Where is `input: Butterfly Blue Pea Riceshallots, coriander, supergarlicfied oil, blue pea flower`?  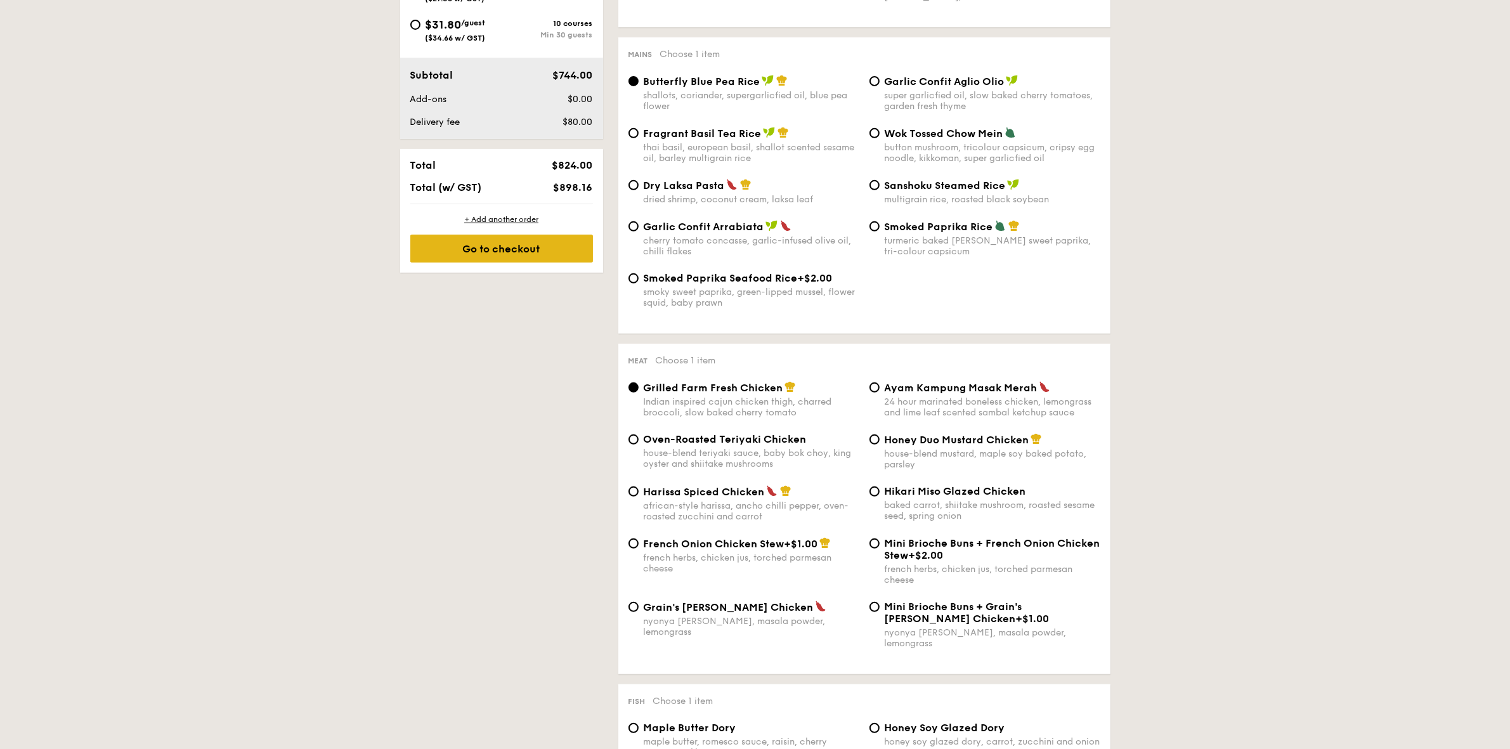
input: Butterfly Blue Pea Riceshallots, coriander, supergarlicfied oil, blue pea flower is located at coordinates (633, 81).